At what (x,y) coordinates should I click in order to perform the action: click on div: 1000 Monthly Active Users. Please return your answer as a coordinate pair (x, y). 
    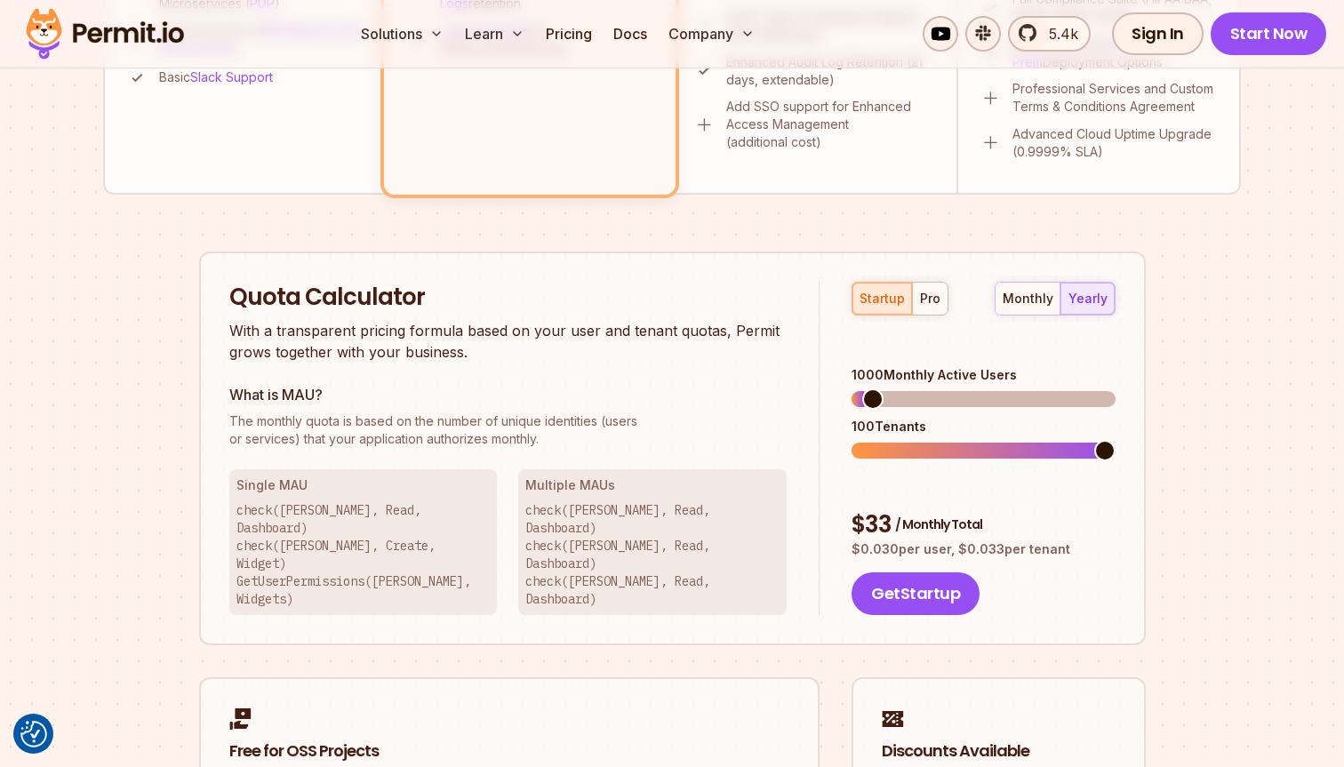
    Looking at the image, I should click on (983, 375).